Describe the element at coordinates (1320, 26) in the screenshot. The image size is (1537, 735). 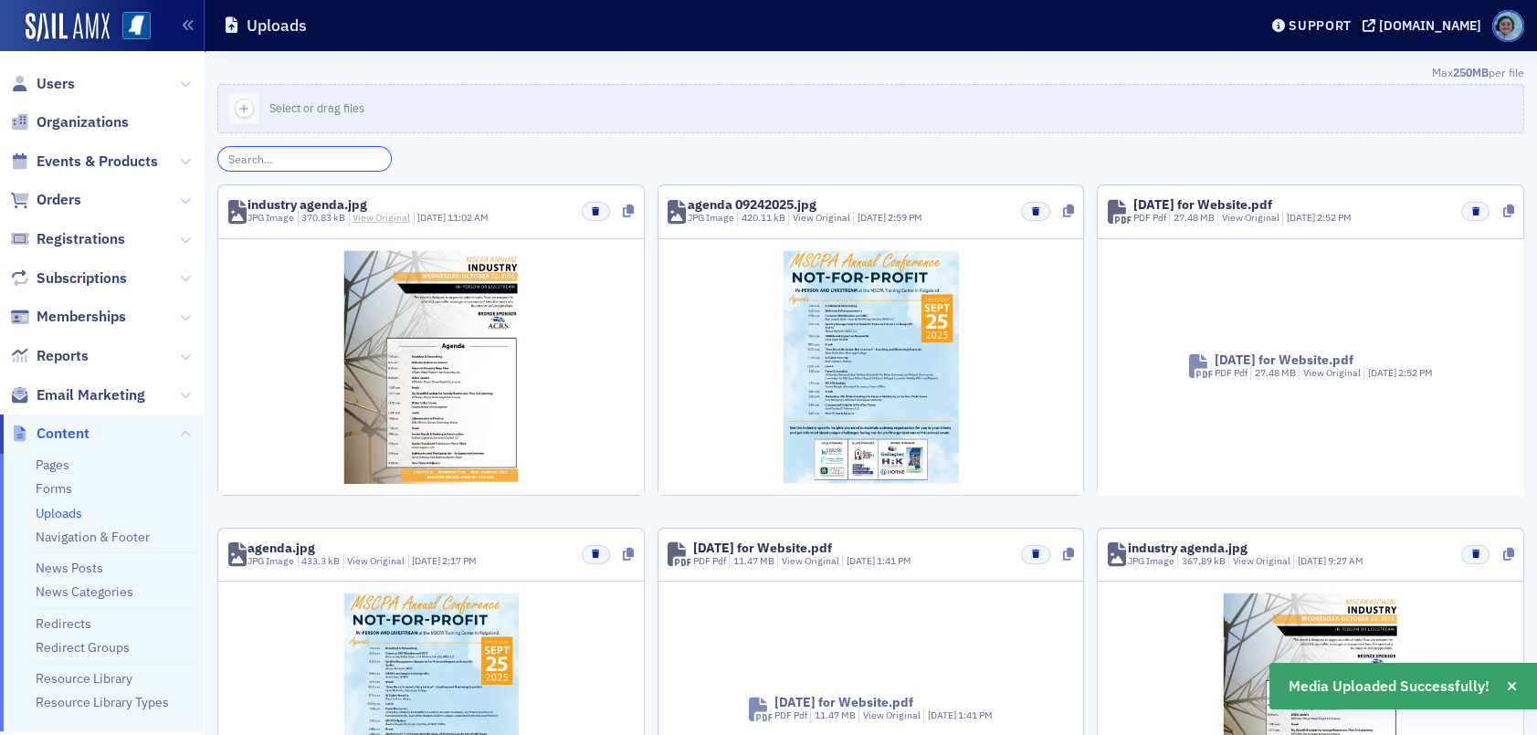
I see `div: Support` at that location.